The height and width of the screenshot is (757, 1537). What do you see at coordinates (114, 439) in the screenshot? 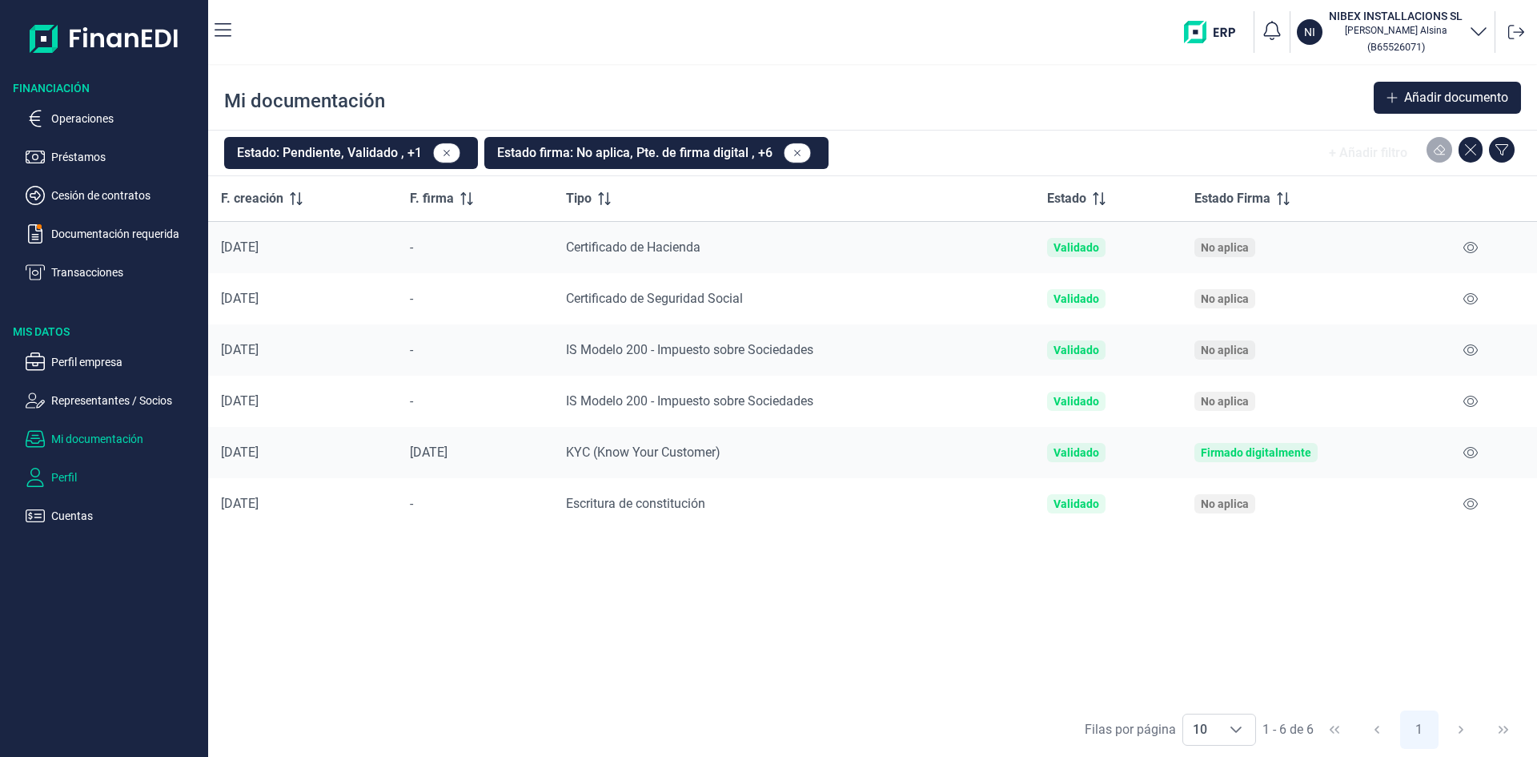
I see `button: Mi documentación` at bounding box center [114, 439].